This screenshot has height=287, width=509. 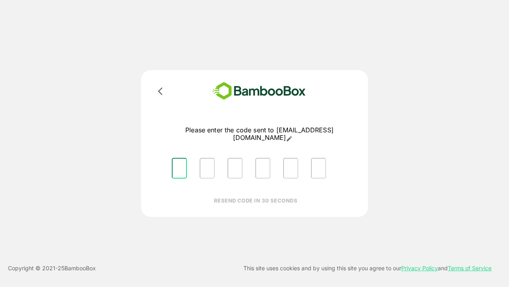 What do you see at coordinates (259, 91) in the screenshot?
I see `img: bamboobox` at bounding box center [259, 91].